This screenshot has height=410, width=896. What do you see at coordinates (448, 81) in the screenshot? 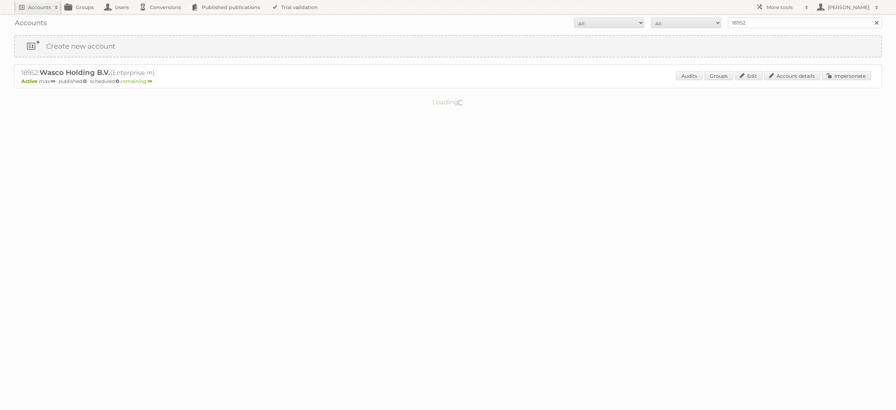
I see `p: max: - published: - scheduled: -` at bounding box center [448, 81].